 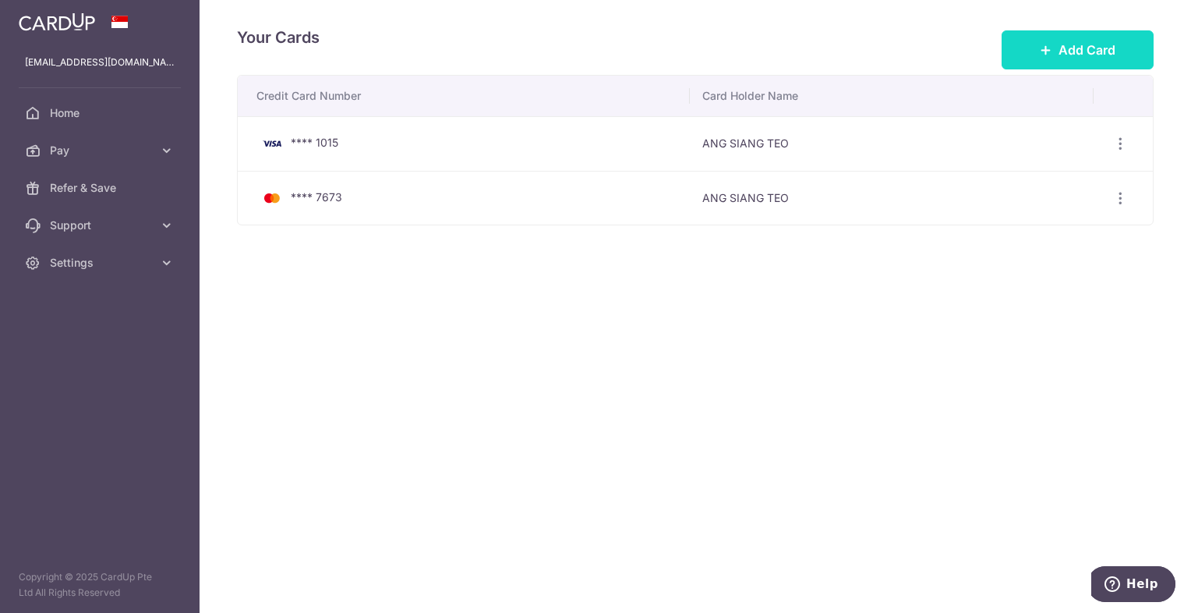 What do you see at coordinates (101, 225) in the screenshot?
I see `span: Support` at bounding box center [101, 225].